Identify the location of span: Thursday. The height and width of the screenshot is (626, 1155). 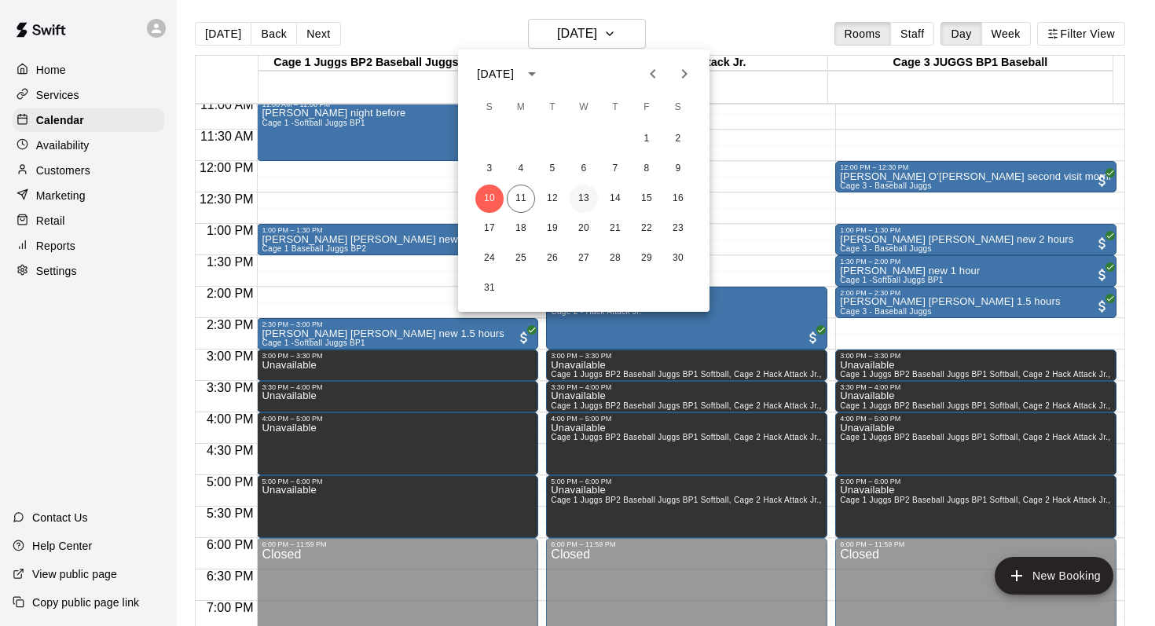
(615, 108).